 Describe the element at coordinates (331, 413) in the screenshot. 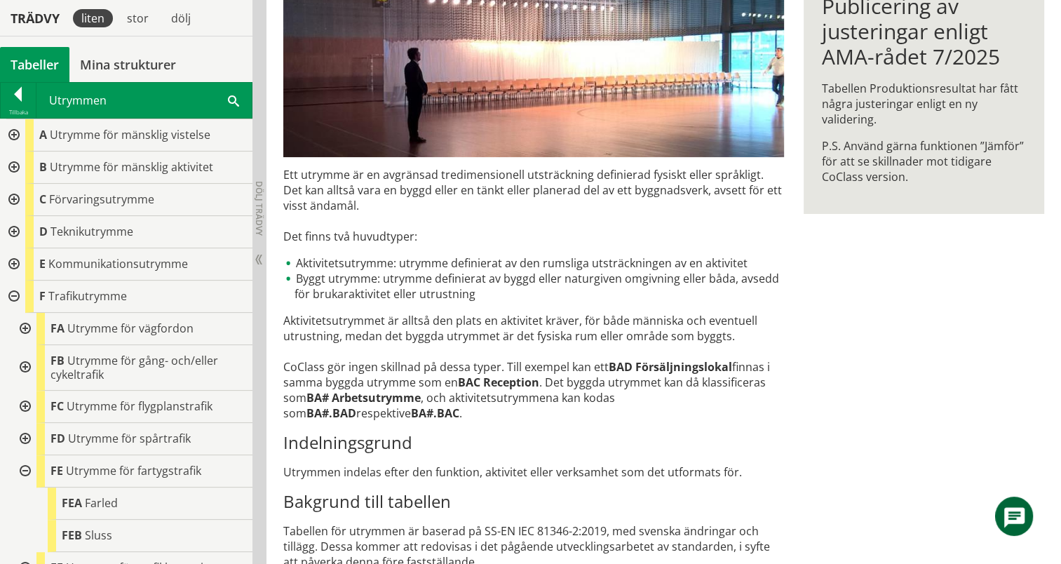

I see `strong: BA#.BAD` at that location.